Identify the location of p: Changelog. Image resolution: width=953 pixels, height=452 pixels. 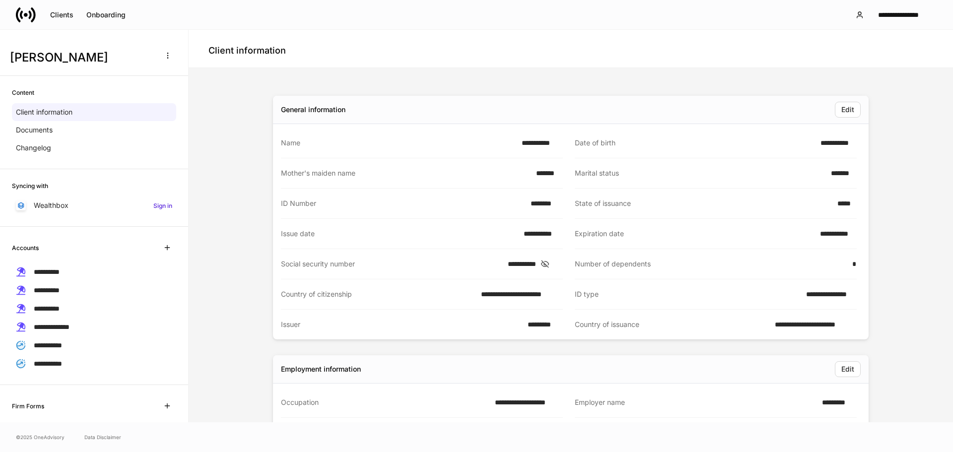
(33, 148).